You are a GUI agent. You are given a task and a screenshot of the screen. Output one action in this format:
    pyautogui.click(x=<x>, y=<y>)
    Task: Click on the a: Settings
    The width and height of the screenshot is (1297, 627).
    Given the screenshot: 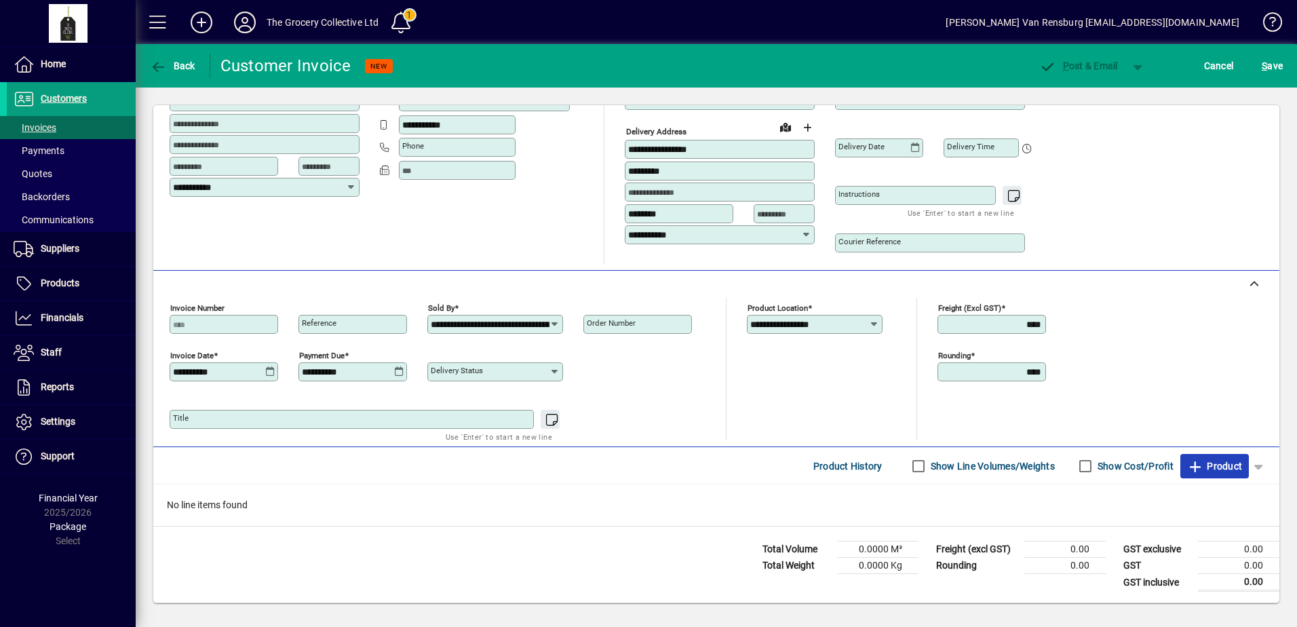 What is the action you would take?
    pyautogui.click(x=71, y=422)
    